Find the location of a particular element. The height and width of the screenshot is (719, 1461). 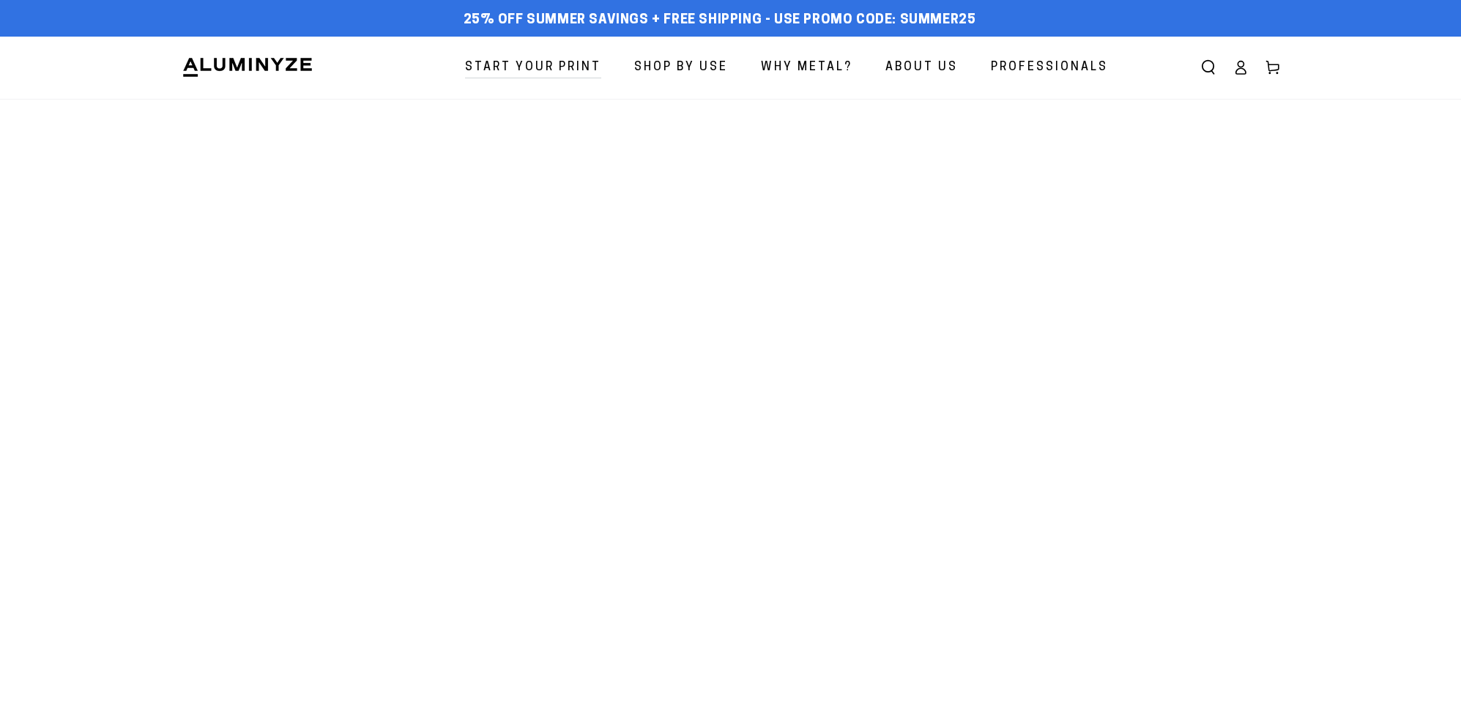

span: Professionals is located at coordinates (1050, 67).